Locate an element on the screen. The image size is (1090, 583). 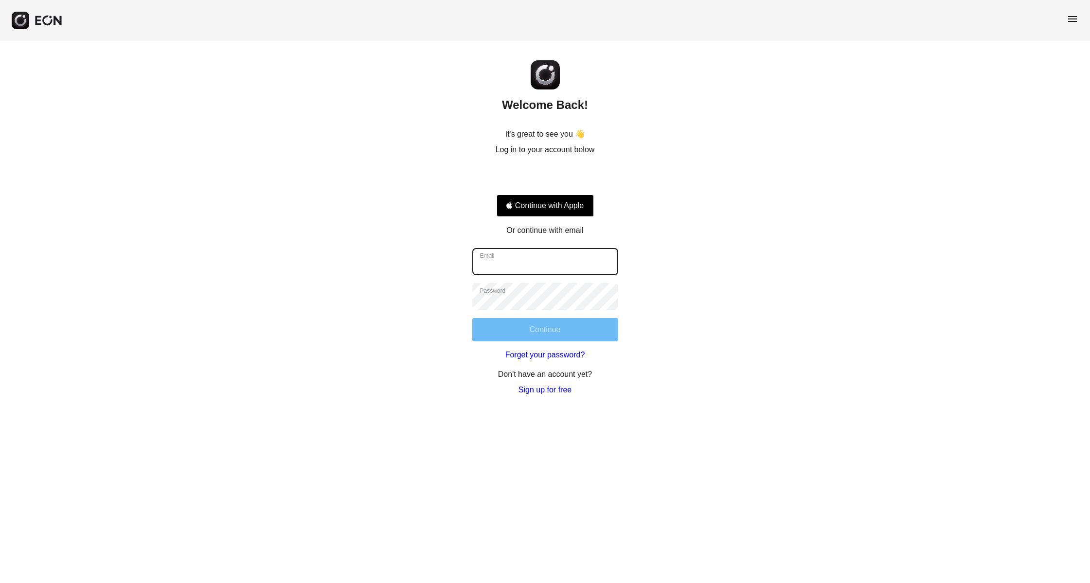
label: Password is located at coordinates (493, 291).